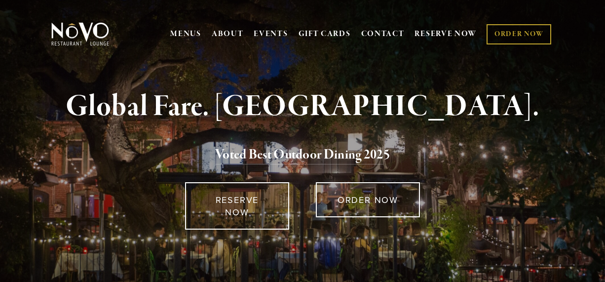 The width and height of the screenshot is (605, 282). Describe the element at coordinates (185, 34) in the screenshot. I see `a: MENUS` at that location.